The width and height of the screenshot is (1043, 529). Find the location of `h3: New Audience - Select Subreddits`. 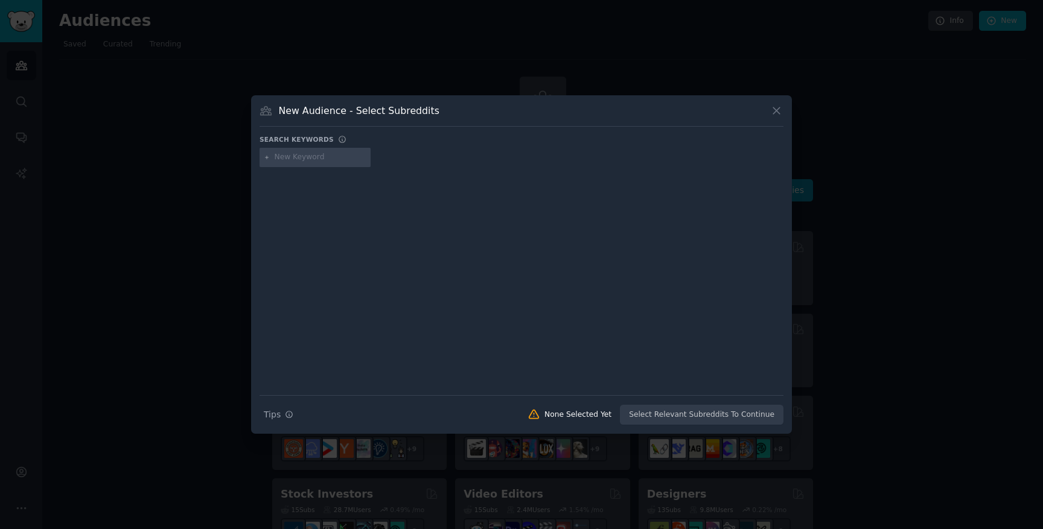

h3: New Audience - Select Subreddits is located at coordinates (359, 110).